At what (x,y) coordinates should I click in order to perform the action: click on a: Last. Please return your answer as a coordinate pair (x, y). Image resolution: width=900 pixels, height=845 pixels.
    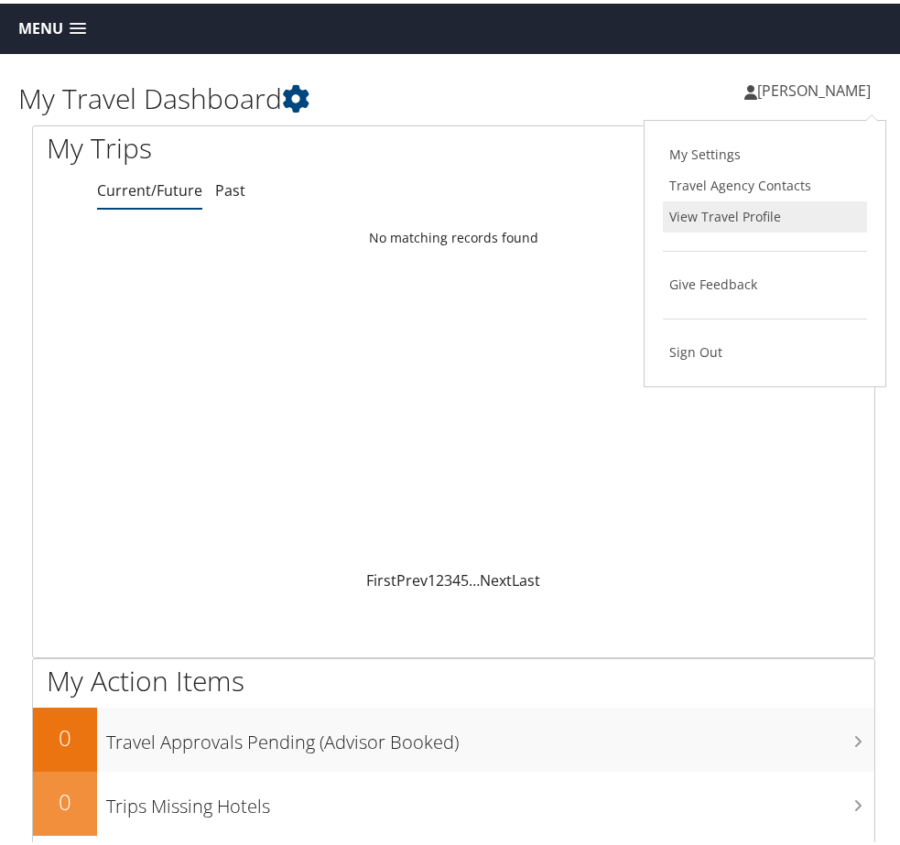
    Looking at the image, I should click on (527, 577).